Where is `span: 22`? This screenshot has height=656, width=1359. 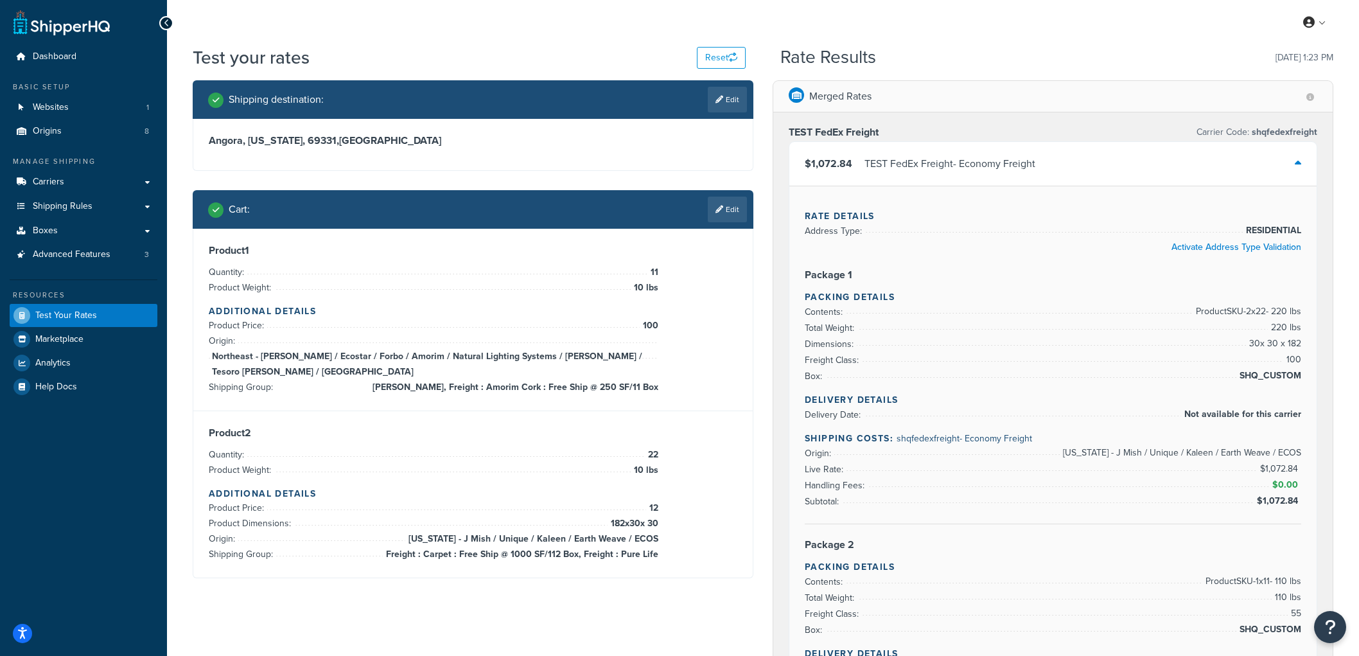 span: 22 is located at coordinates (651, 455).